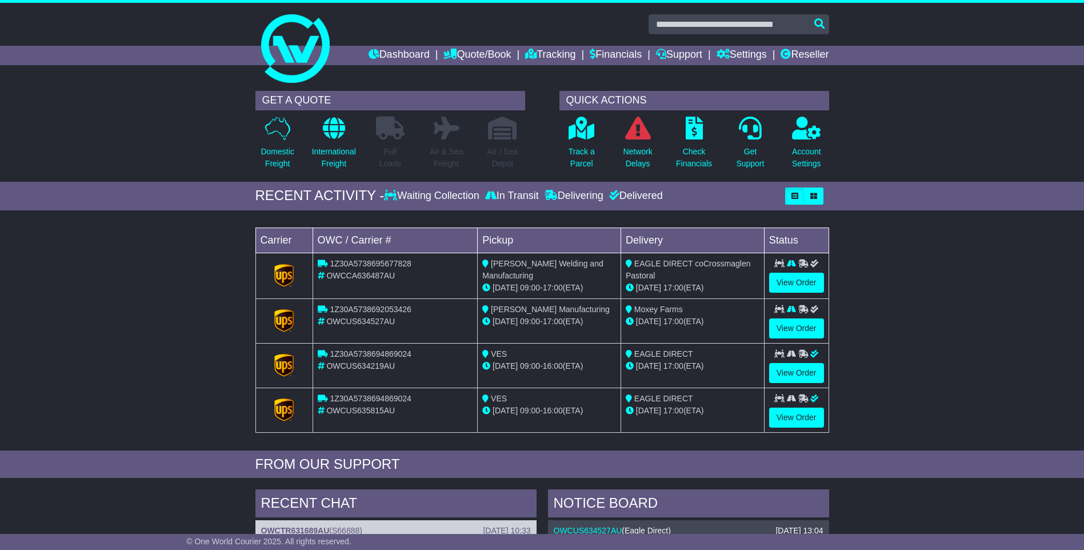  What do you see at coordinates (370, 263) in the screenshot?
I see `span: 1Z30A5738695677828` at bounding box center [370, 263].